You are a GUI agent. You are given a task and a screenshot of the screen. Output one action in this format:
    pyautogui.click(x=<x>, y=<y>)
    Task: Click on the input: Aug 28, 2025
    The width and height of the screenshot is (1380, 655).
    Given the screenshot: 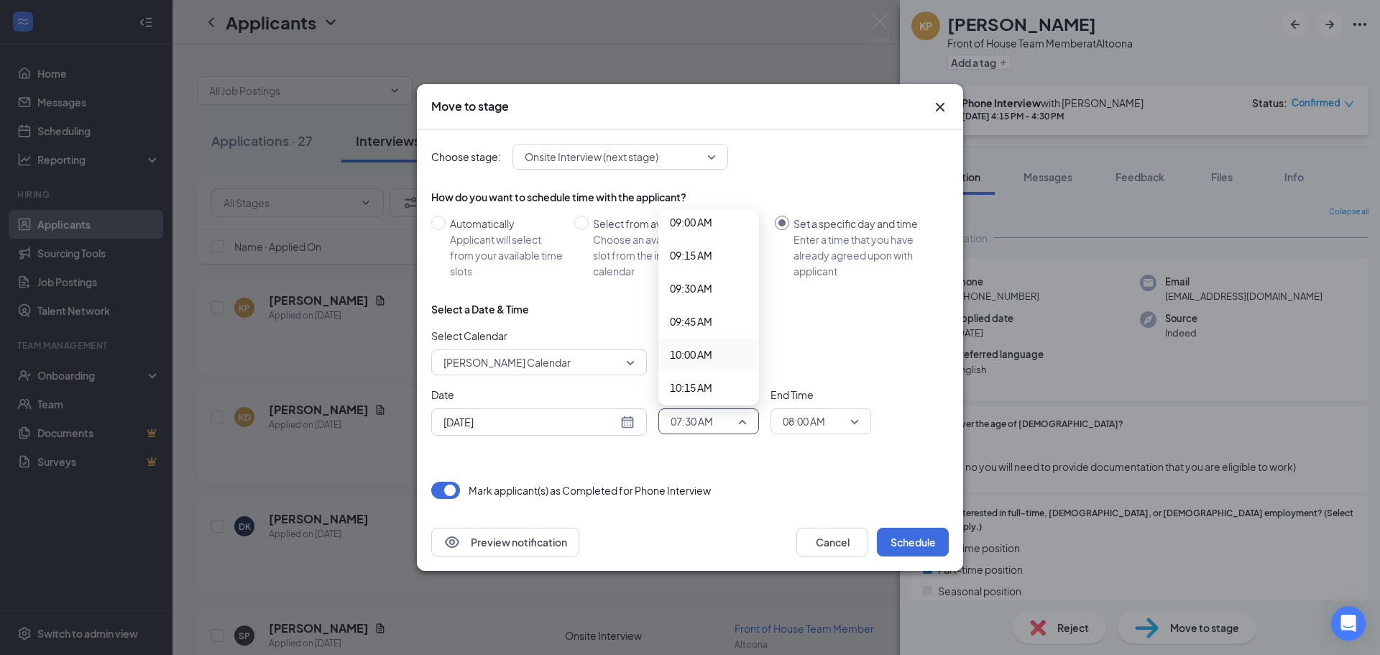 What is the action you would take?
    pyautogui.click(x=530, y=422)
    